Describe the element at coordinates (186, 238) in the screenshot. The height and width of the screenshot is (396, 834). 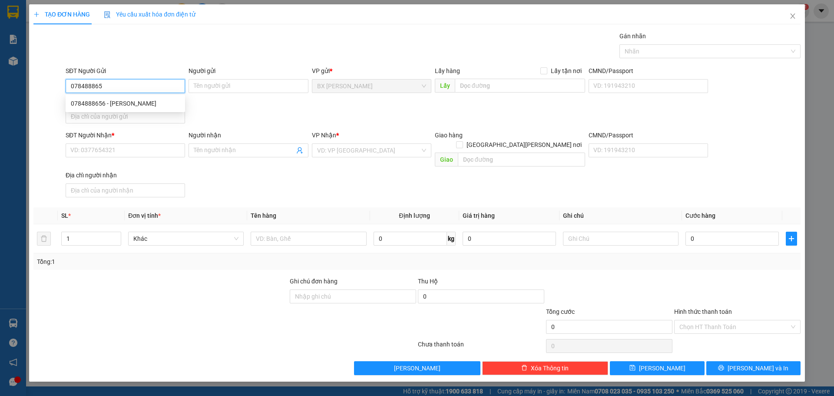
I see `span: Khác` at that location.